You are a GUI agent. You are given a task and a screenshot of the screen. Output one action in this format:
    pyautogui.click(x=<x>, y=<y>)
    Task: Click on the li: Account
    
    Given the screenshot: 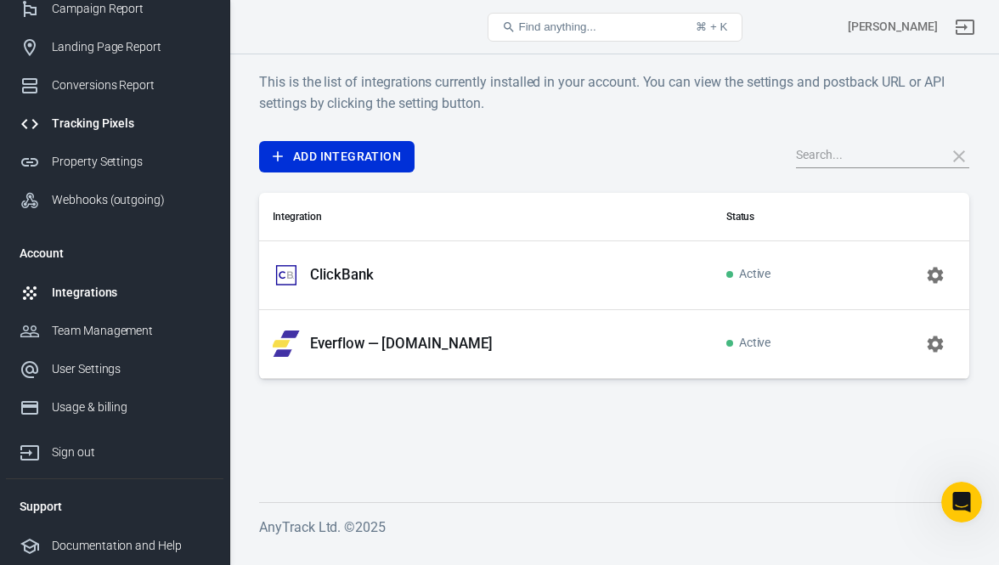 What is the action you would take?
    pyautogui.click(x=115, y=253)
    